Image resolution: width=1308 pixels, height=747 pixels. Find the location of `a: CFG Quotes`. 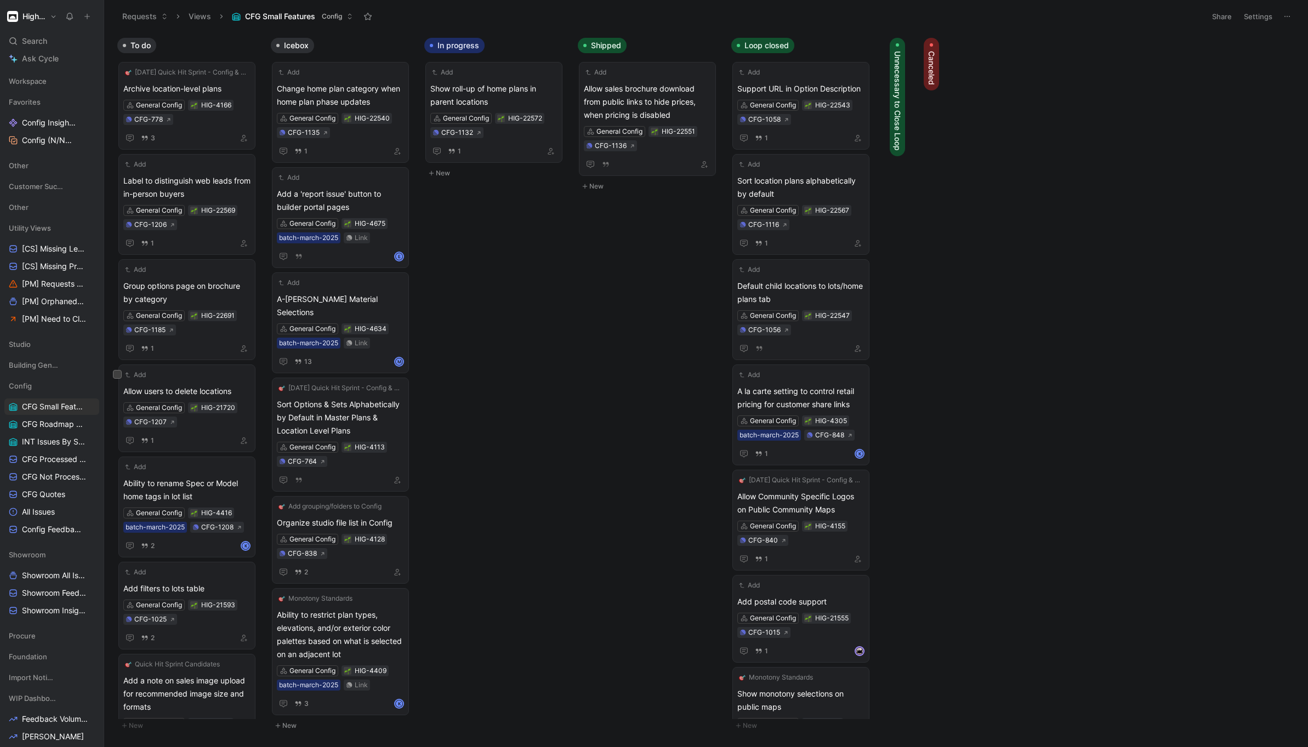

a: CFG Quotes is located at coordinates (52, 494).